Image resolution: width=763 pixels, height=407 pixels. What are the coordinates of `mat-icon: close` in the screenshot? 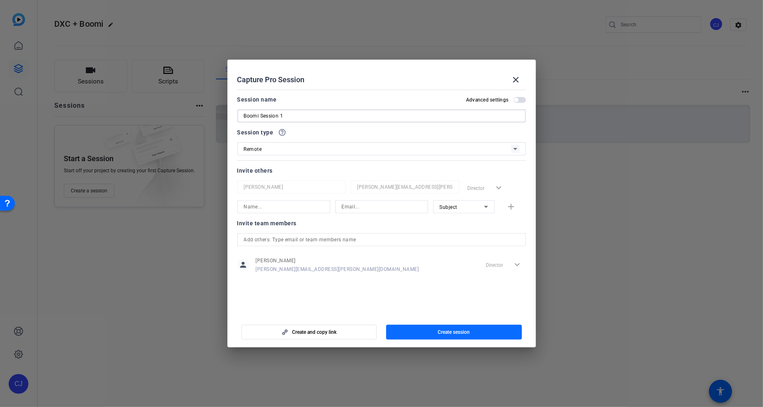 It's located at (516, 80).